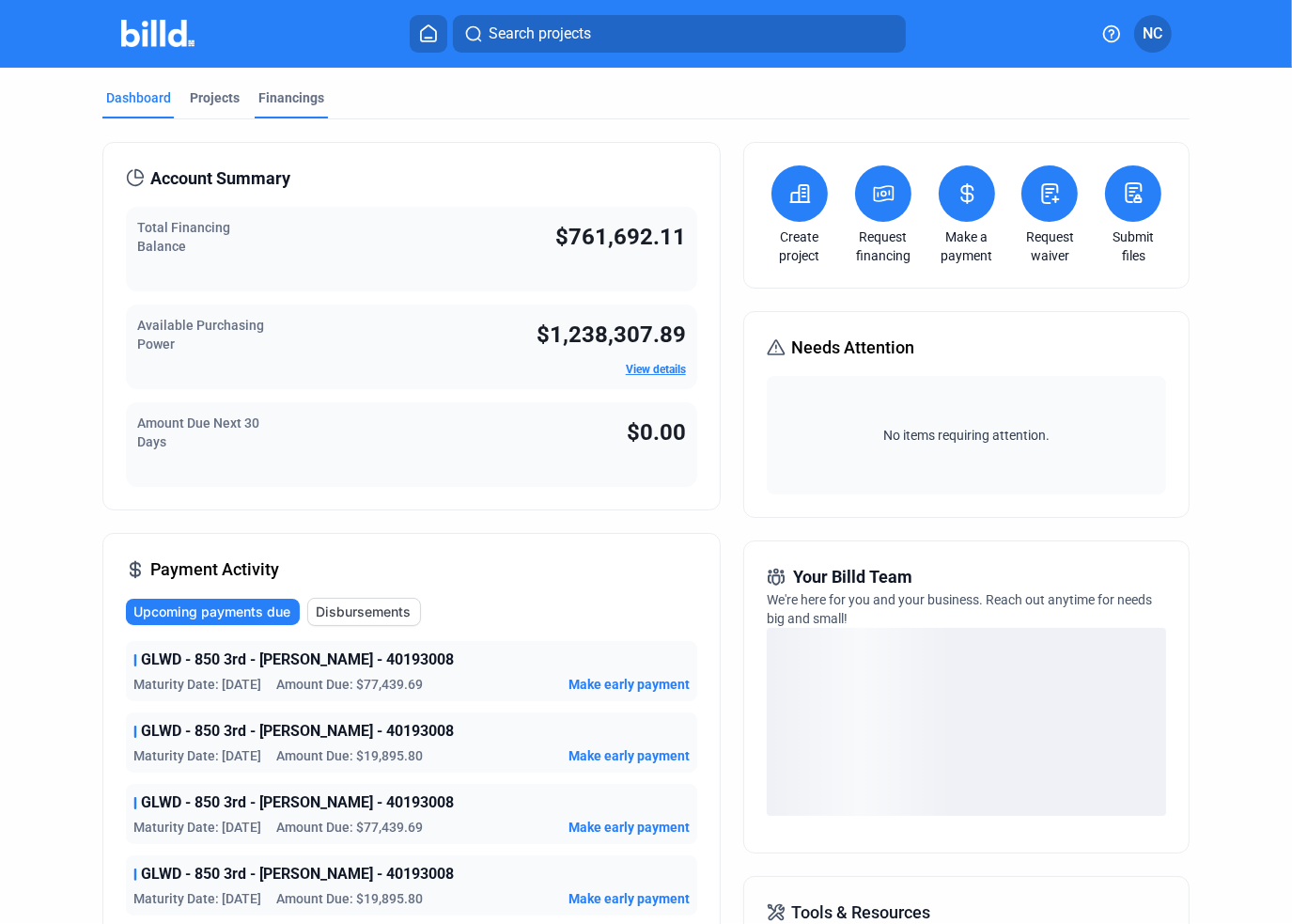  I want to click on div: Projects, so click(214, 98).